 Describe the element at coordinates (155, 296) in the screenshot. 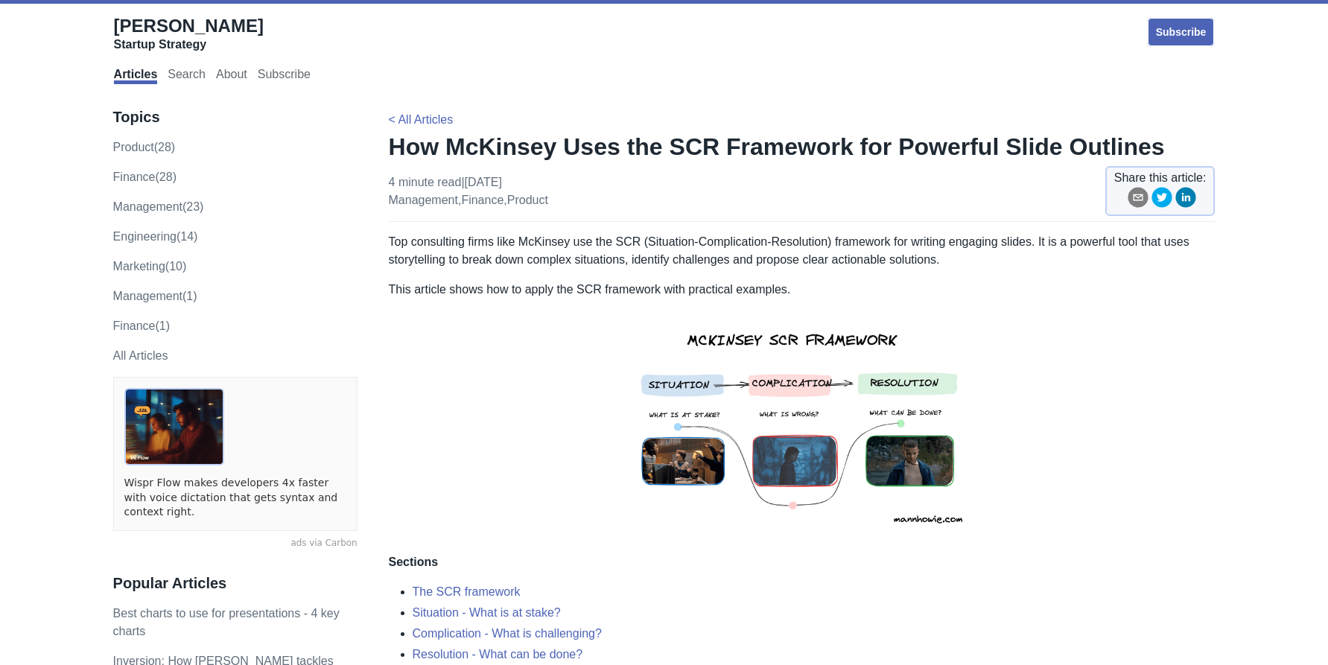

I see `a: Management(1)` at that location.